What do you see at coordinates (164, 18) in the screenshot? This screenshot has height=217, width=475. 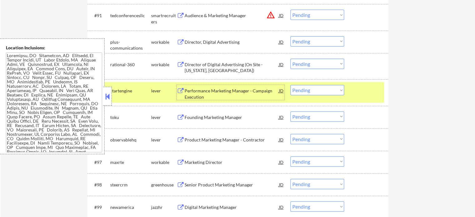 I see `div: smartrecruiters` at bounding box center [164, 18].